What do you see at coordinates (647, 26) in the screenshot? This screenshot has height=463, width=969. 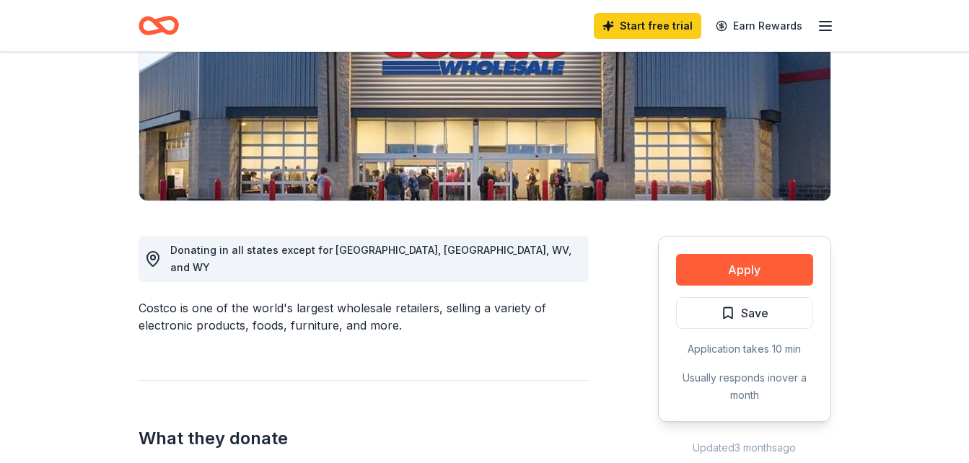 I see `a: Start free trial` at bounding box center [647, 26].